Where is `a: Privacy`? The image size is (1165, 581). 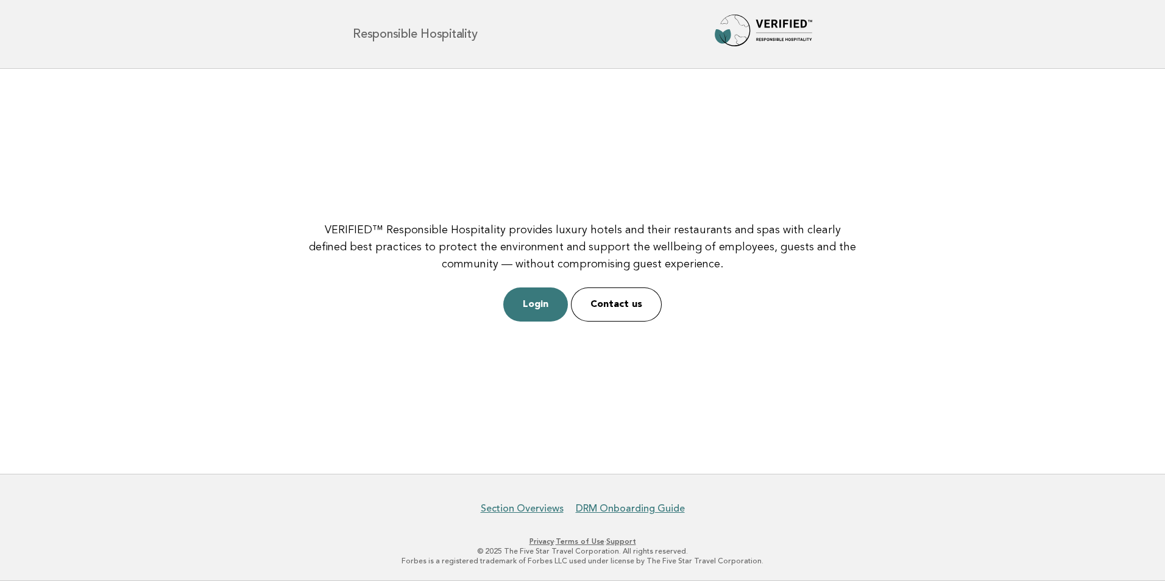
a: Privacy is located at coordinates (542, 542).